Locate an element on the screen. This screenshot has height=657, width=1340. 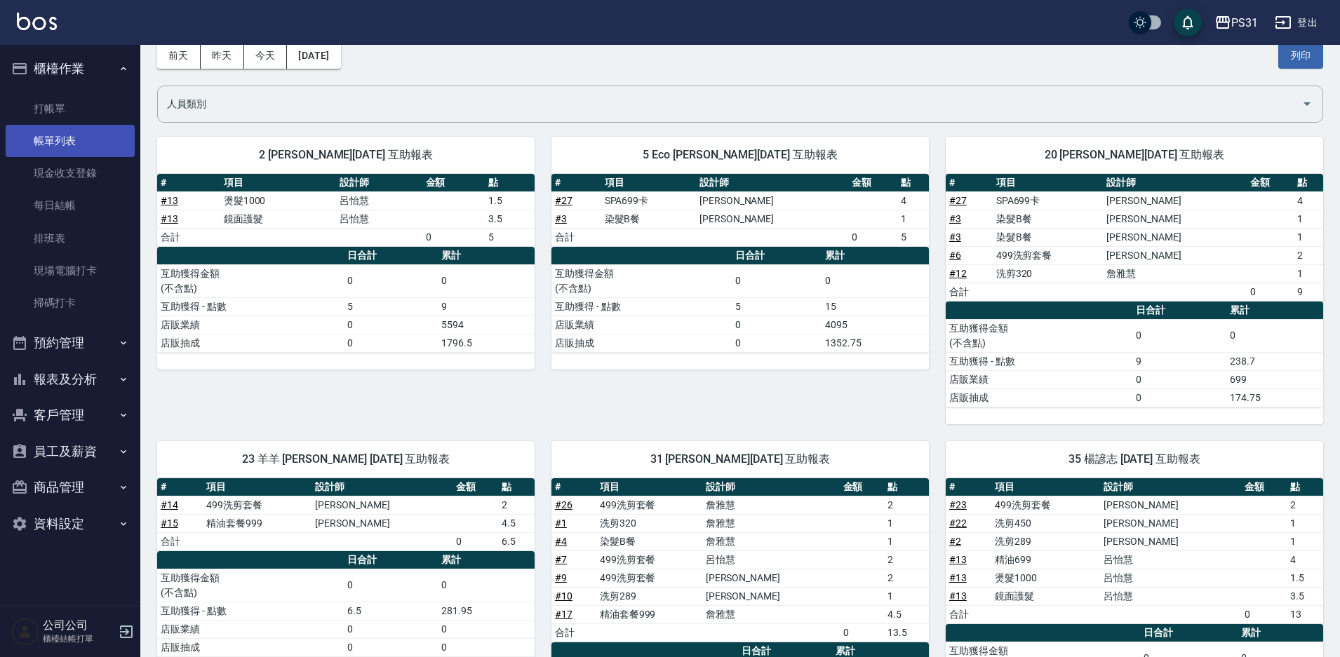
a: #3 is located at coordinates (560, 219).